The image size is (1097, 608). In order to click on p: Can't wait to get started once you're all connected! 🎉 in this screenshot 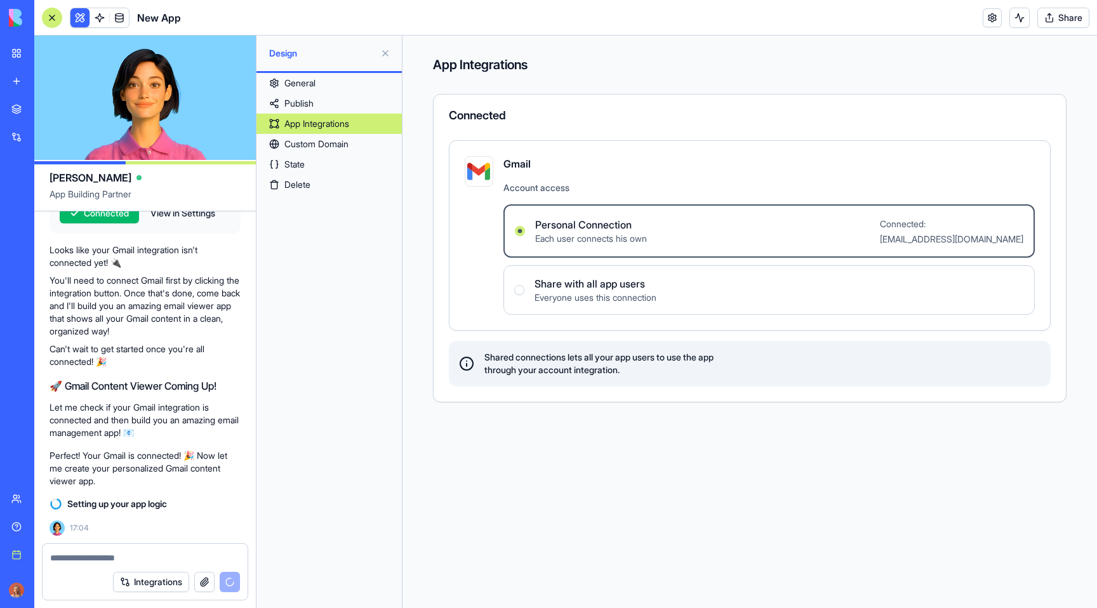, I will do `click(145, 355)`.